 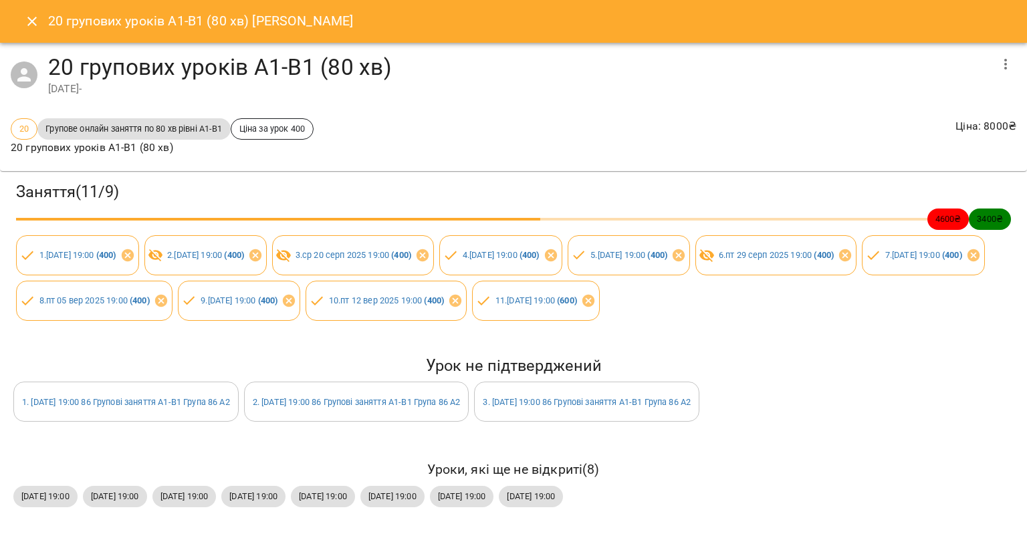 I want to click on p: Ціна : 8000 ₴, so click(x=986, y=126).